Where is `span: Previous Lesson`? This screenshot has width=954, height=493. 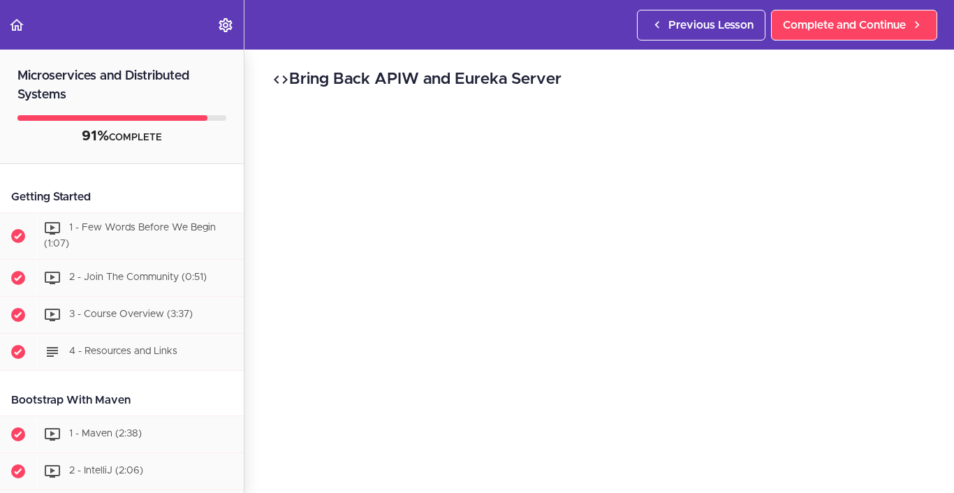
span: Previous Lesson is located at coordinates (711, 25).